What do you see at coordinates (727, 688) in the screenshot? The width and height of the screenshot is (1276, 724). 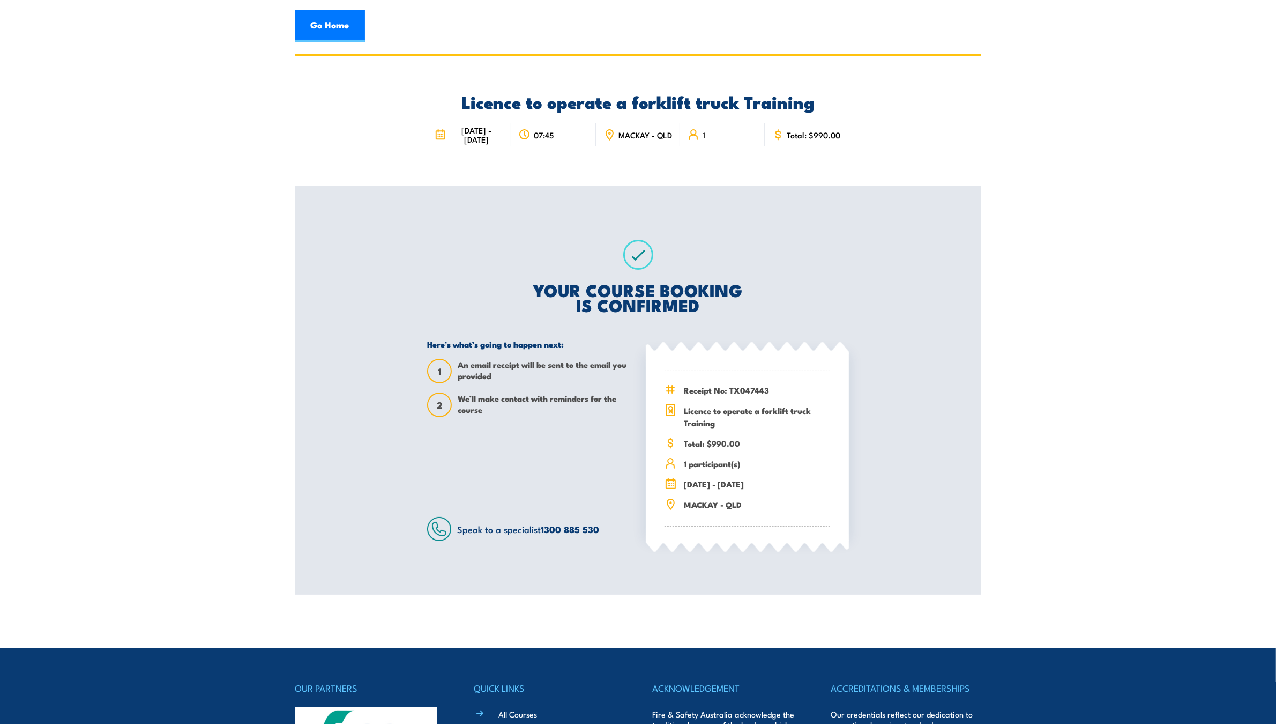 I see `h4: ACKNOWLEDGEMENT` at bounding box center [727, 688].